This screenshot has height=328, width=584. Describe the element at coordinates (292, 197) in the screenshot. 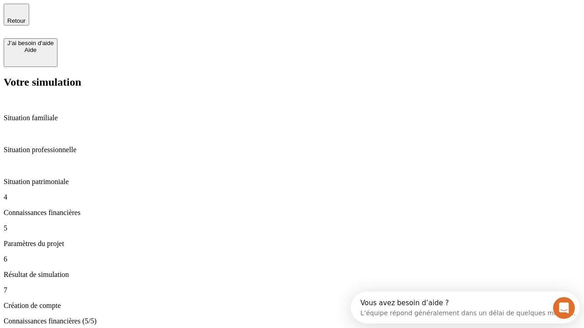

I see `p: 4` at that location.